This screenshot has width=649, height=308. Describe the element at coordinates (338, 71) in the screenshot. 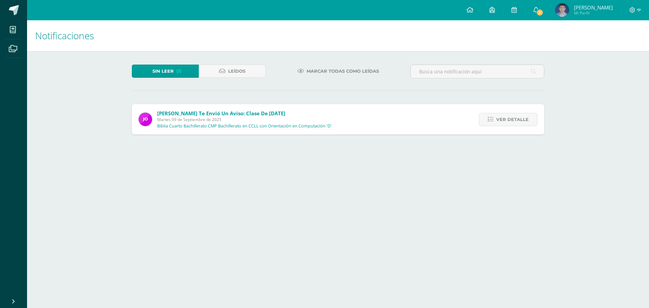

I see `a: Marcar todas como leídas` at that location.